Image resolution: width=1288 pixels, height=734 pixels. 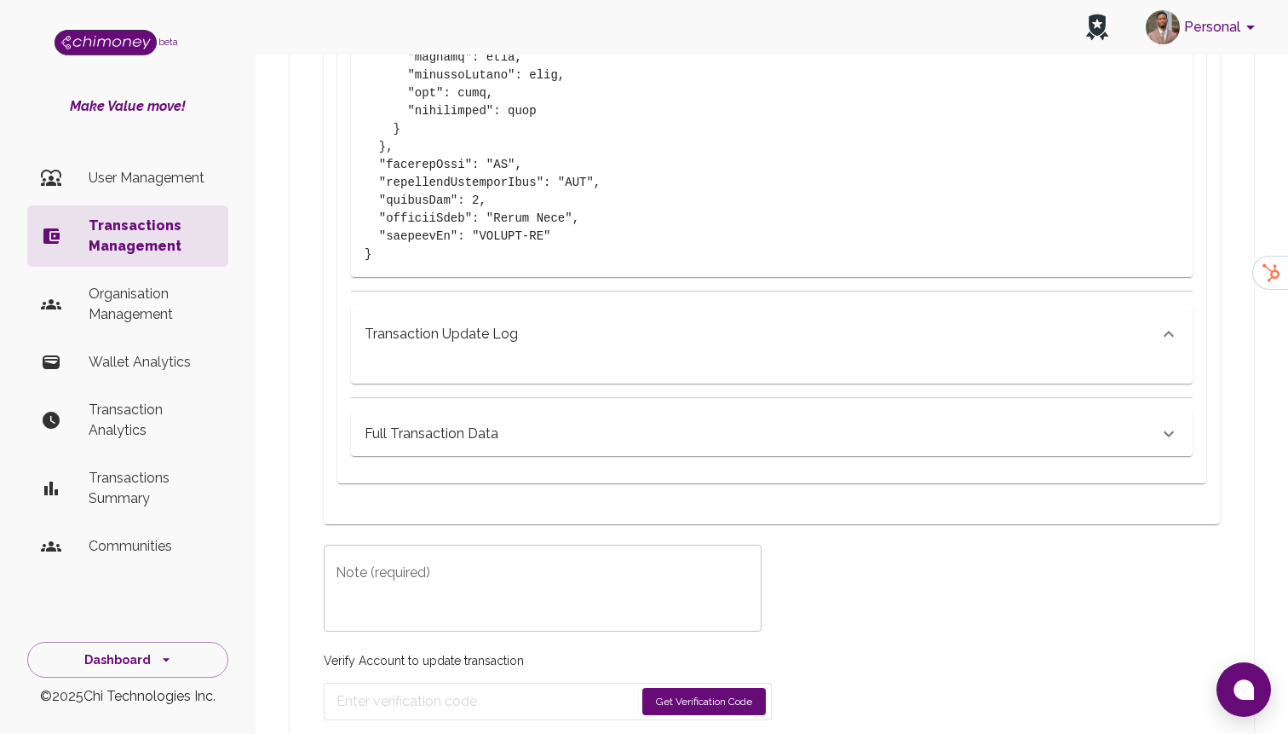 I want to click on p: Communities, so click(x=152, y=546).